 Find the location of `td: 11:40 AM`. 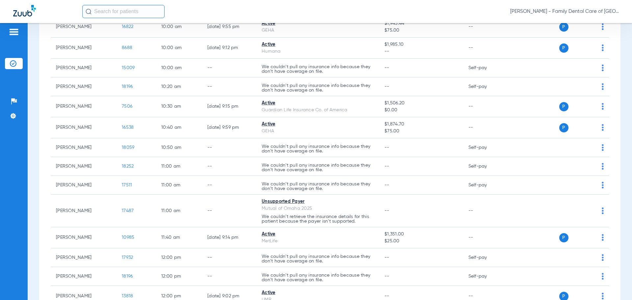

td: 11:40 AM is located at coordinates (179, 238).